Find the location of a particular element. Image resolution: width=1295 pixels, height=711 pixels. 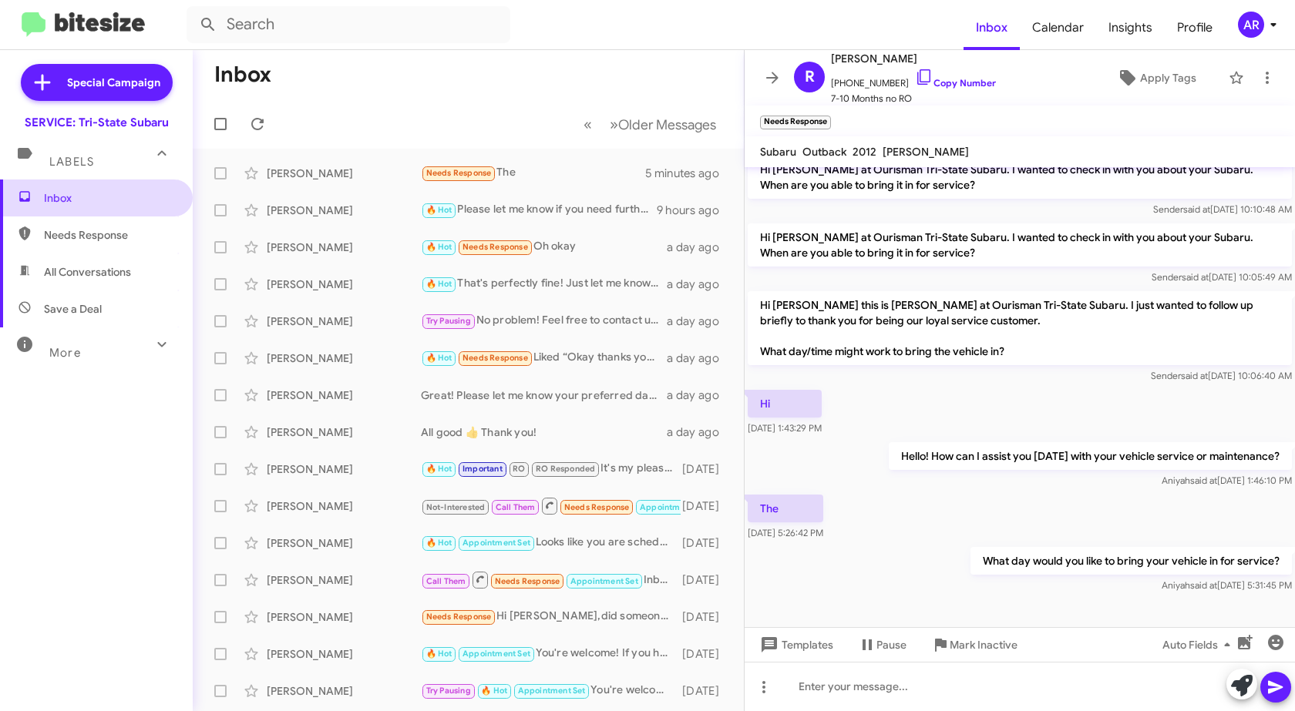

span: Important is located at coordinates (483, 469).